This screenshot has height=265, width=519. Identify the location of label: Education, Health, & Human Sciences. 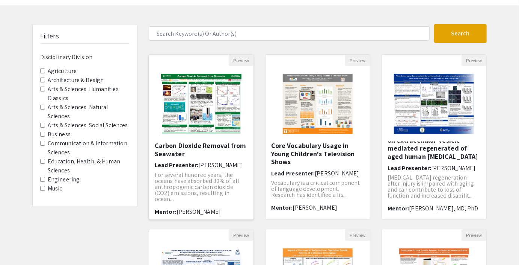
(89, 166).